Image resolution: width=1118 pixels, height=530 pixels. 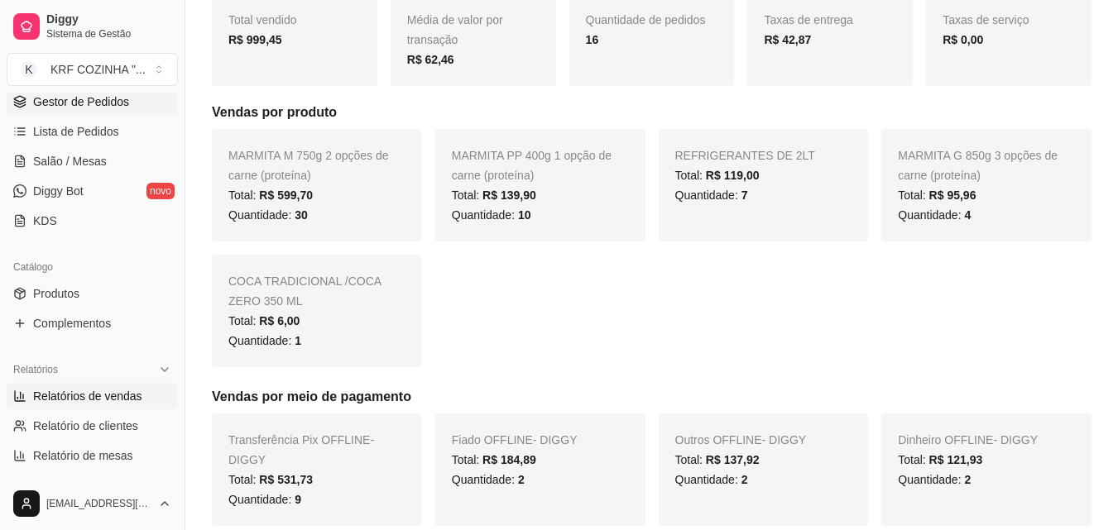 What do you see at coordinates (45, 221) in the screenshot?
I see `span: KDS` at bounding box center [45, 221].